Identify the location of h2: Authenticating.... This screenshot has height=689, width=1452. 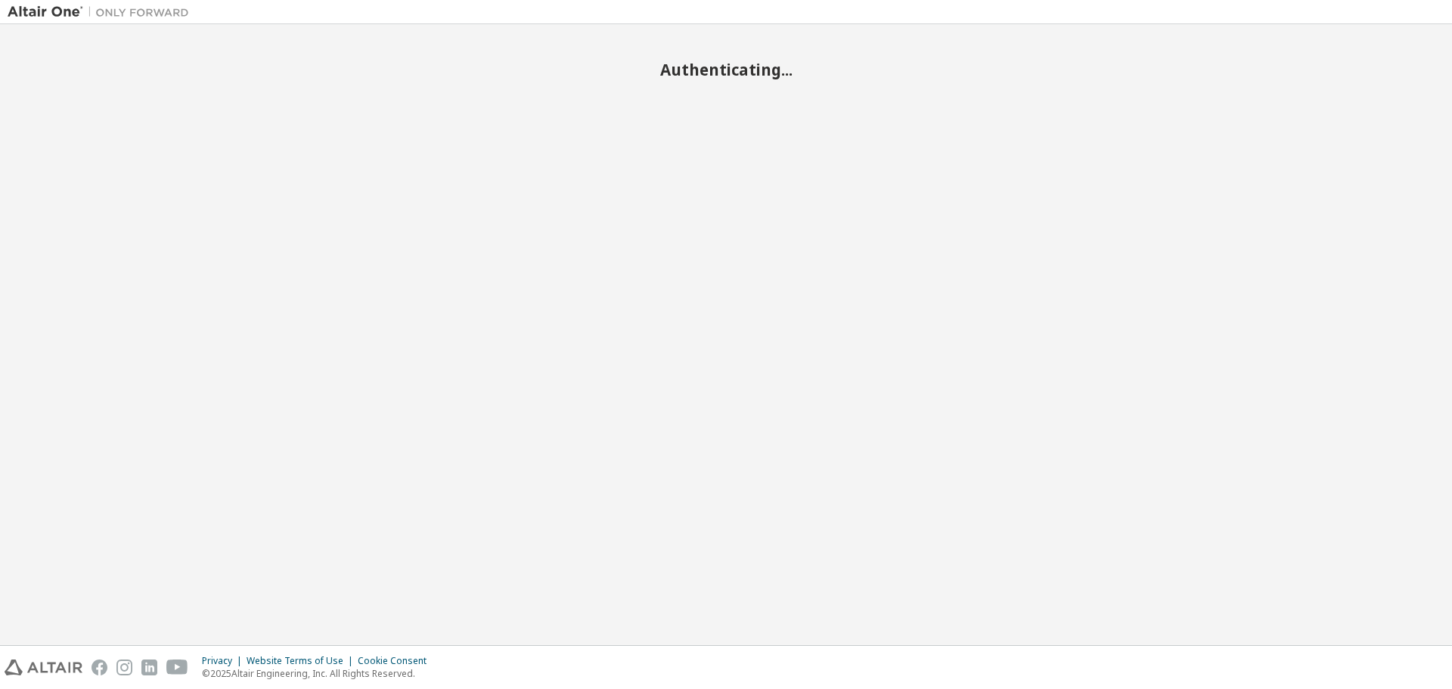
(726, 70).